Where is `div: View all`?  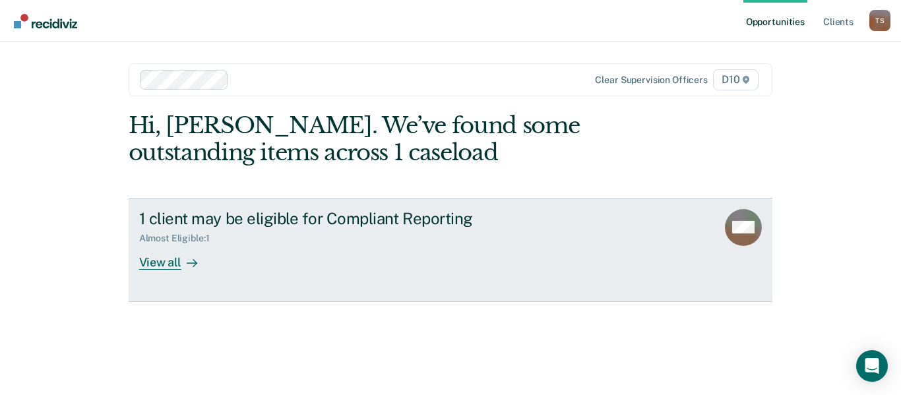 div: View all is located at coordinates (176, 257).